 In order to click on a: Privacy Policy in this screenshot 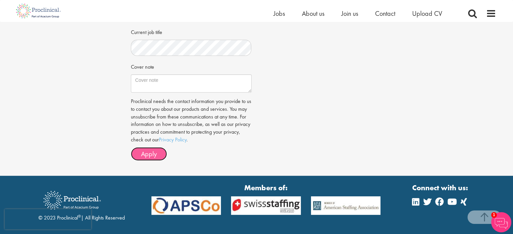, I will do `click(173, 140)`.